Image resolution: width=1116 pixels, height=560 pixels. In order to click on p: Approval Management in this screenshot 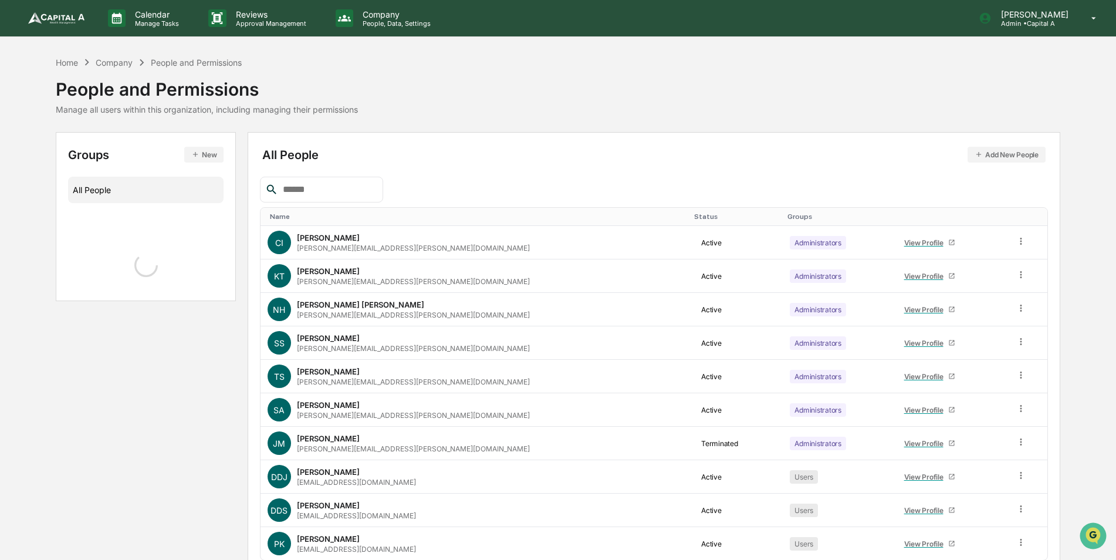, I will do `click(269, 23)`.